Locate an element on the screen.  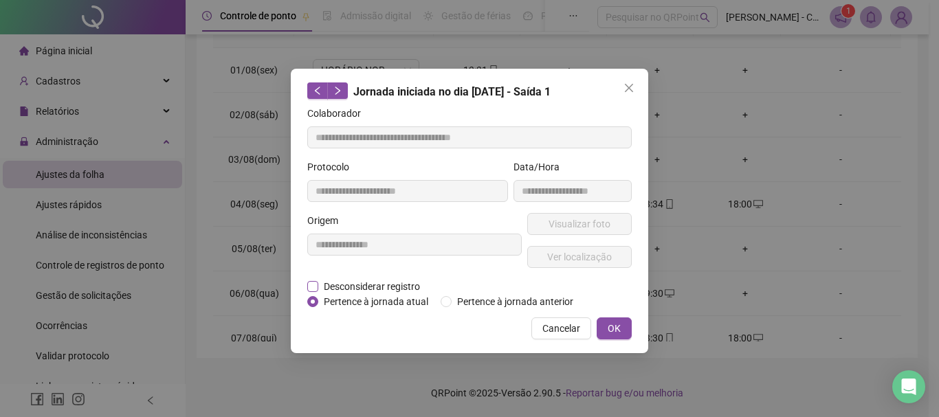
button: Cancelar is located at coordinates (561, 328).